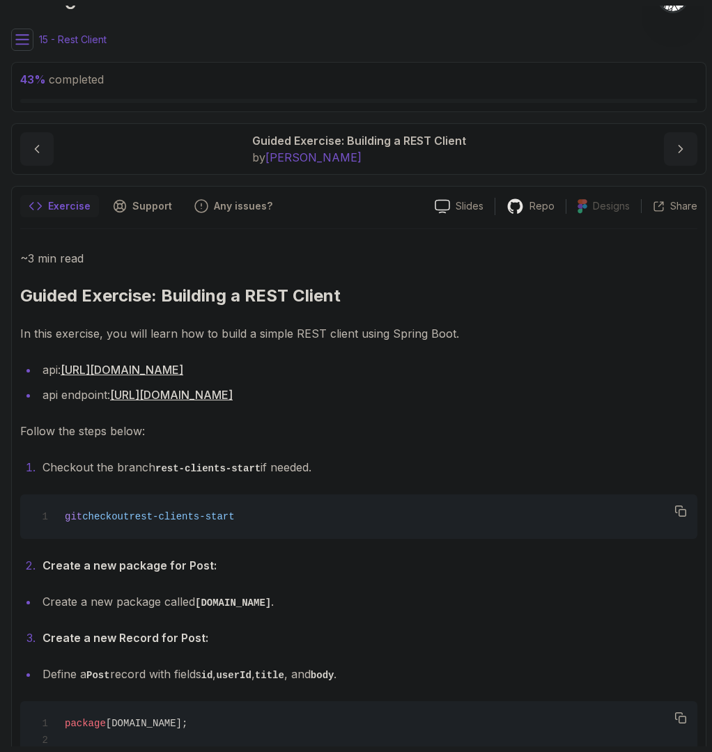  Describe the element at coordinates (359, 431) in the screenshot. I see `p: Follow the steps below:` at that location.